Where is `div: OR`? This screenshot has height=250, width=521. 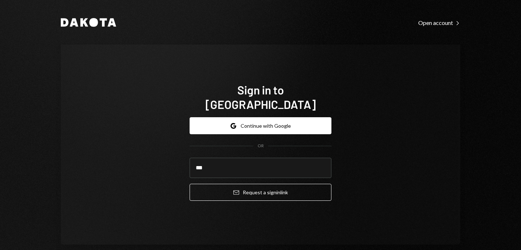
div: OR is located at coordinates (260, 146).